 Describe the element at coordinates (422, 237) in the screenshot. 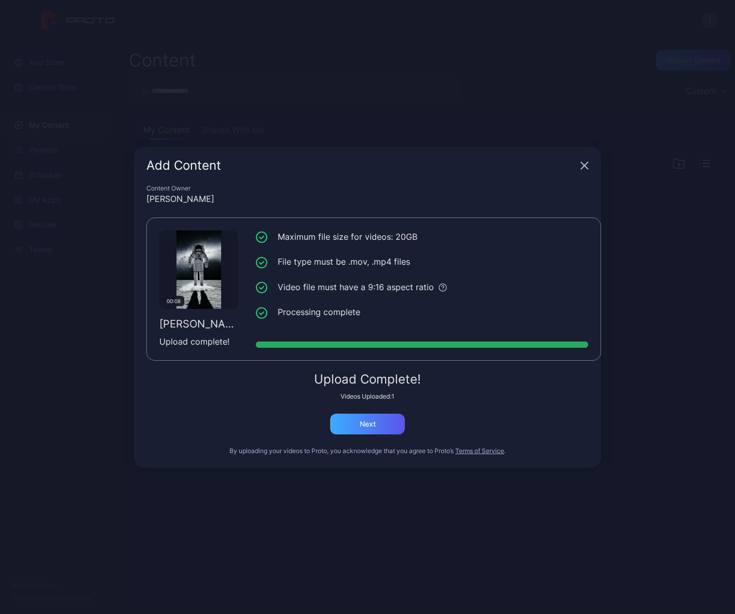

I see `li: Maximum file size for videos: 20GB` at that location.